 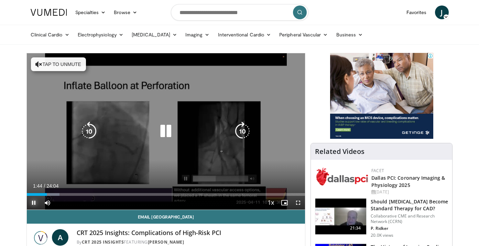 I want to click on a: Business, so click(x=350, y=35).